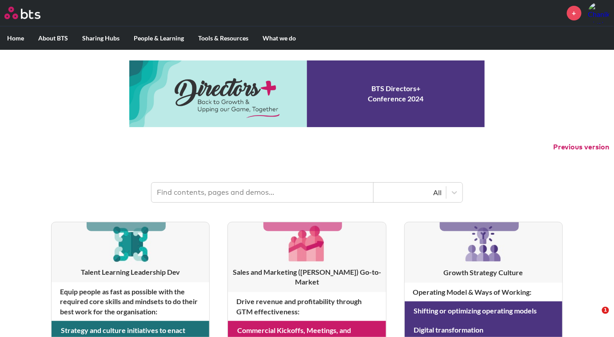  Describe the element at coordinates (130, 272) in the screenshot. I see `h3: Talent Learning Leadership Dev` at that location.